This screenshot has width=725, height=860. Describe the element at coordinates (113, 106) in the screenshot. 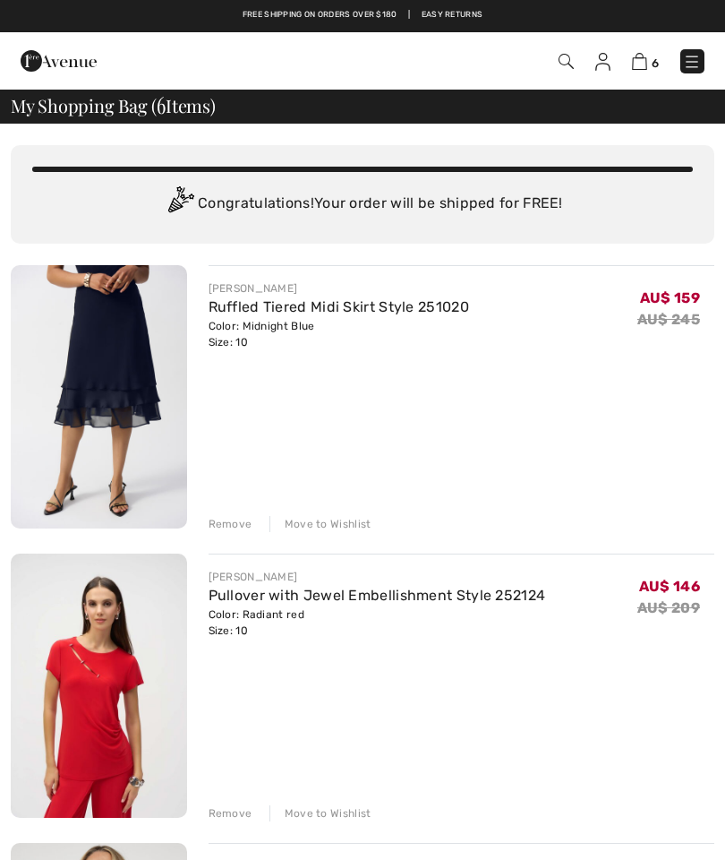

I see `span: My Shopping Bag ( Items)` at that location.